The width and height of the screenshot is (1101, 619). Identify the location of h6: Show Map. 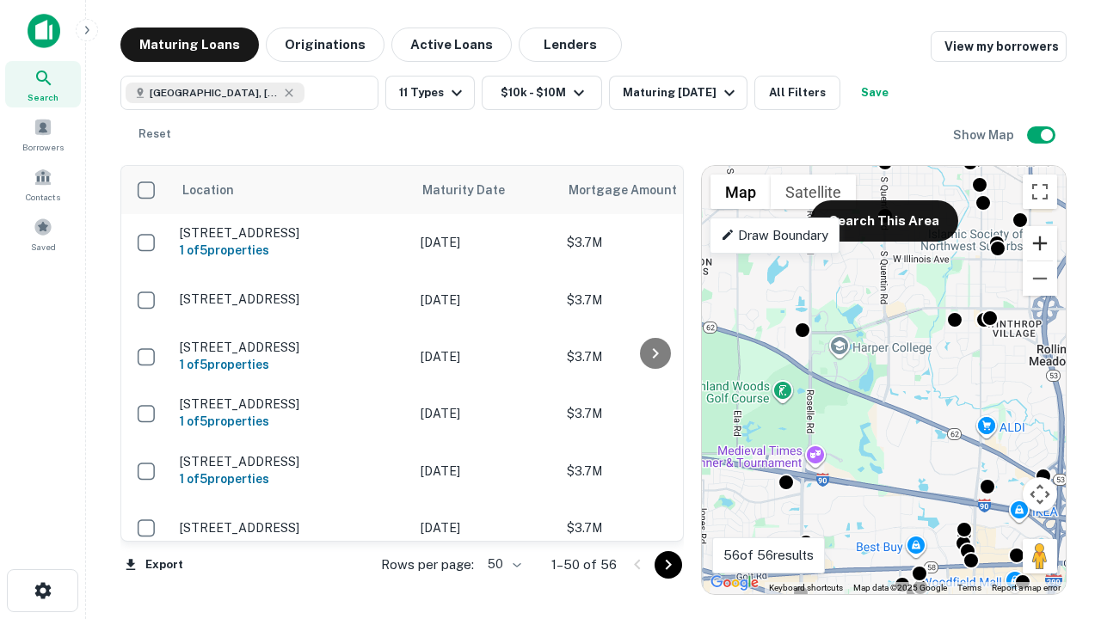
(985, 135).